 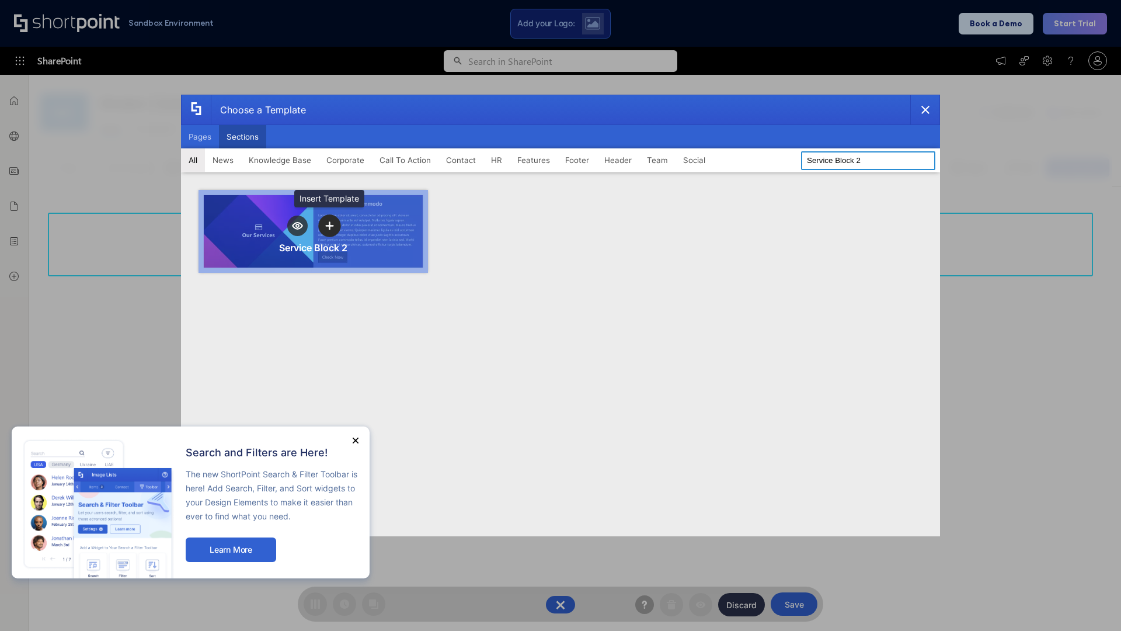 What do you see at coordinates (534, 160) in the screenshot?
I see `button: Features` at bounding box center [534, 160].